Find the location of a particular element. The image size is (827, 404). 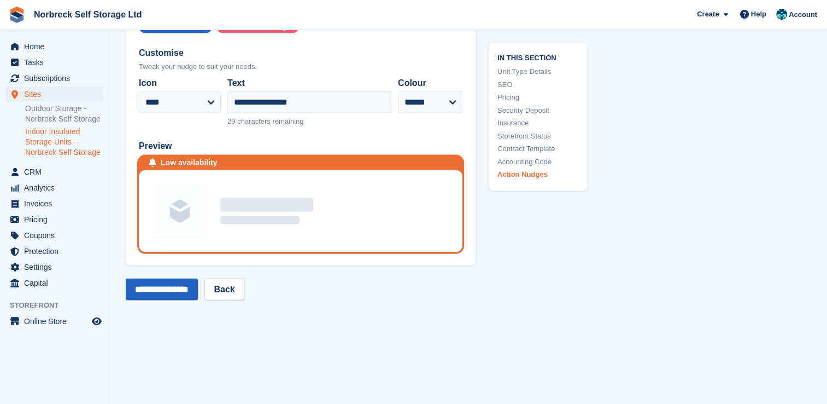

span: Tasks is located at coordinates (57, 62).